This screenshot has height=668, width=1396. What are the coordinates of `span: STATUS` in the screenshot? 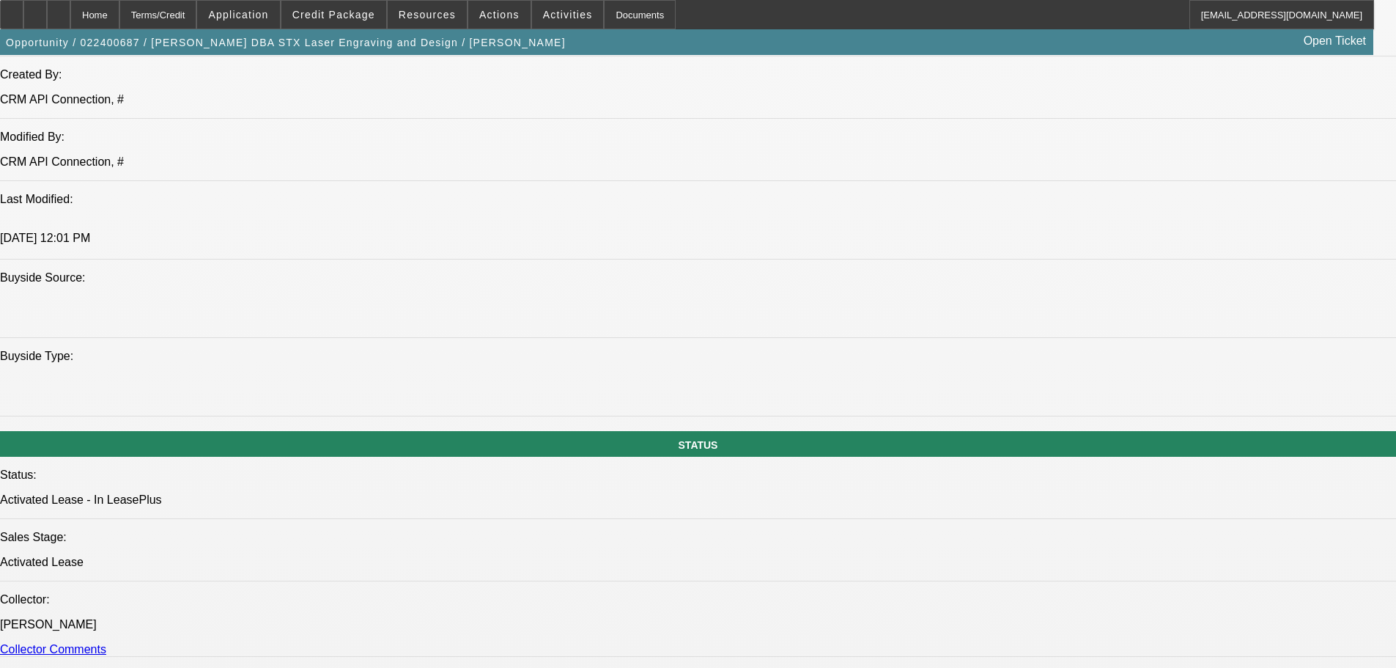 It's located at (698, 445).